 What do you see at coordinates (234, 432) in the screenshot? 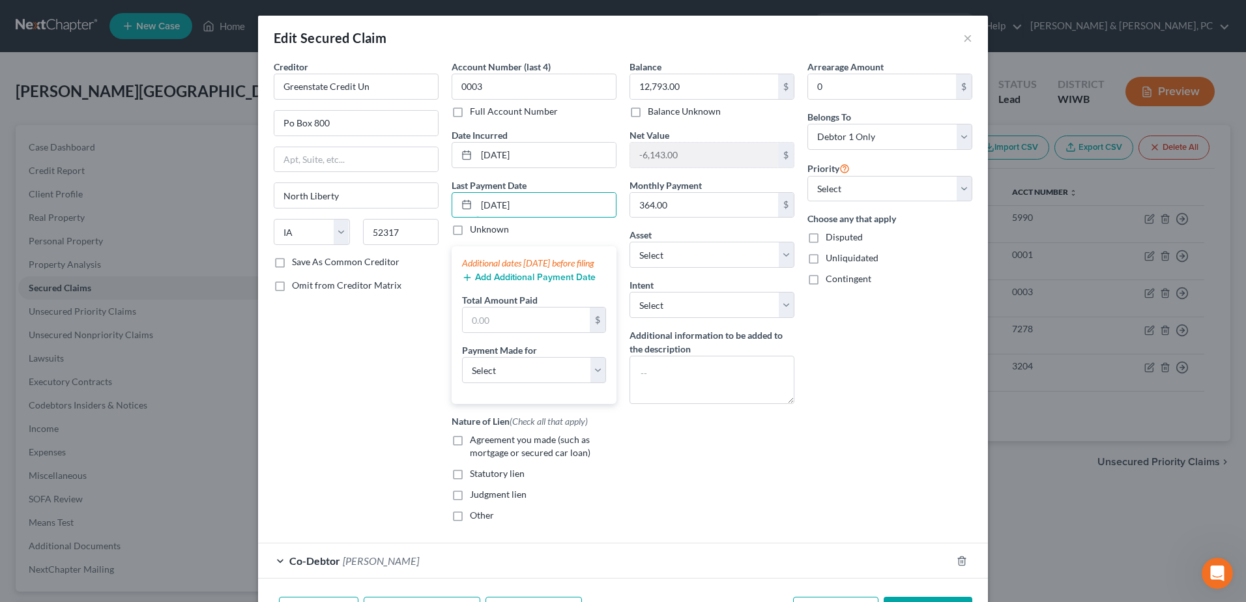
I see `button: Send a message…` at bounding box center [234, 432].